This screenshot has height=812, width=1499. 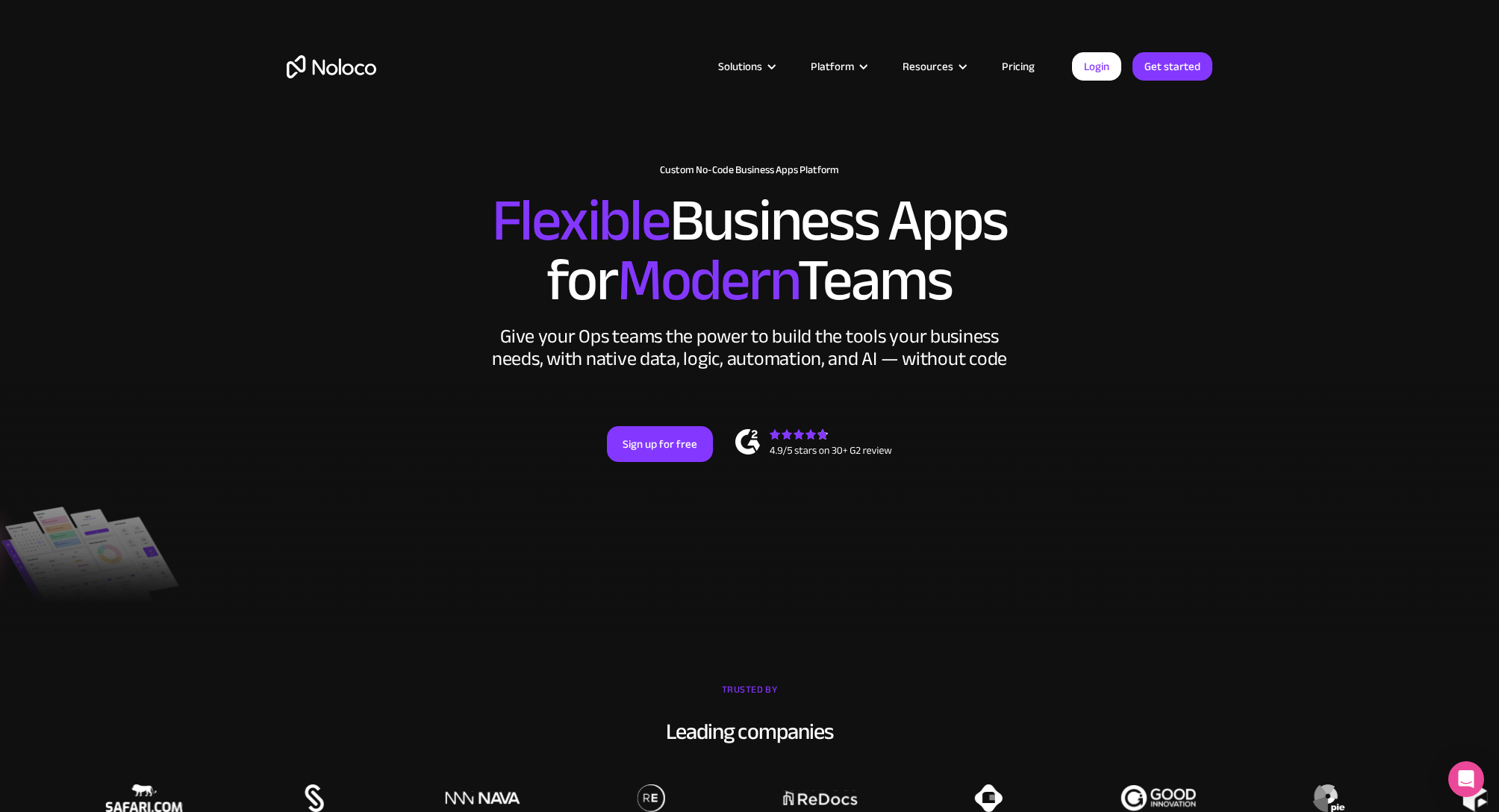 What do you see at coordinates (1019, 66) in the screenshot?
I see `a: Pricing` at bounding box center [1019, 66].